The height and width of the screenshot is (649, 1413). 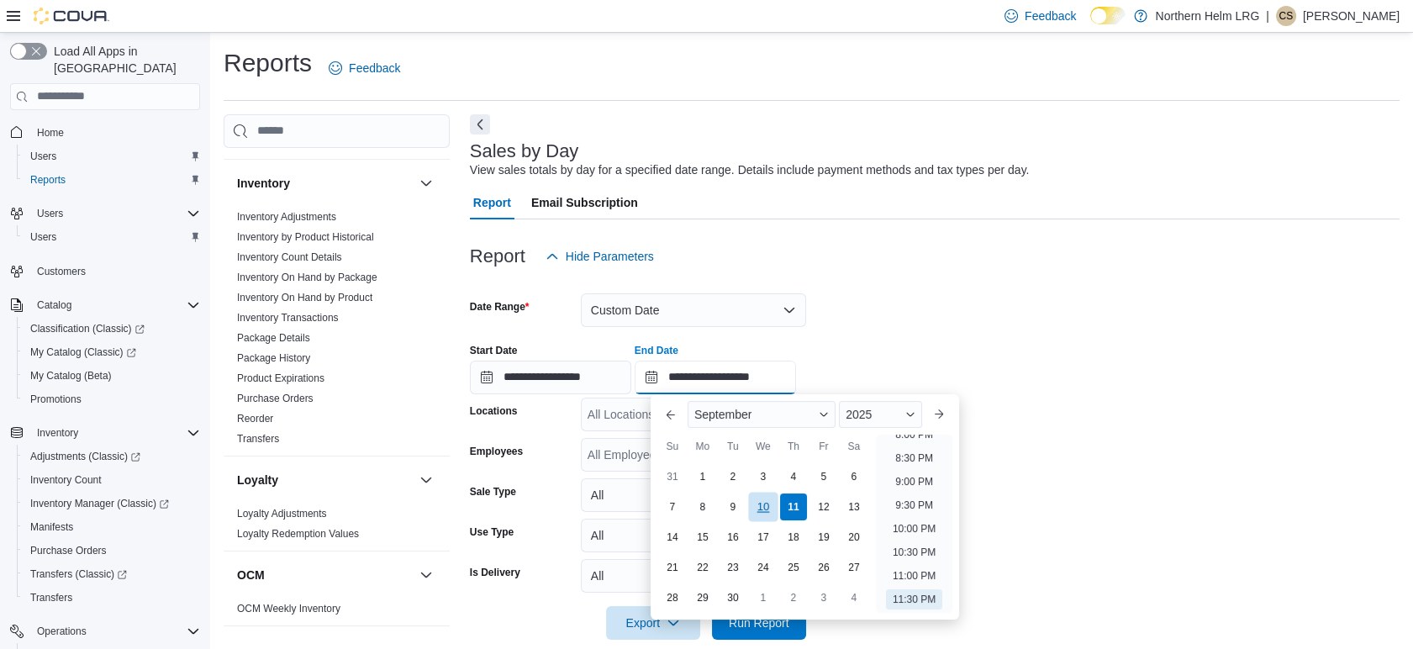 What do you see at coordinates (105, 271) in the screenshot?
I see `button: Customers` at bounding box center [105, 271].